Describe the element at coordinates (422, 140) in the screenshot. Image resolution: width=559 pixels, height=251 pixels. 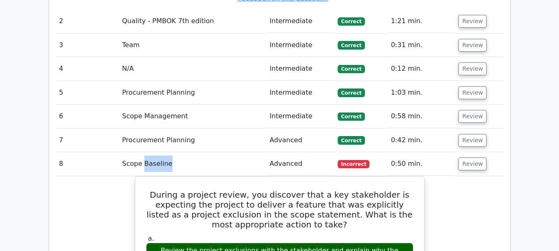
I see `td: 0:42 min.` at that location.